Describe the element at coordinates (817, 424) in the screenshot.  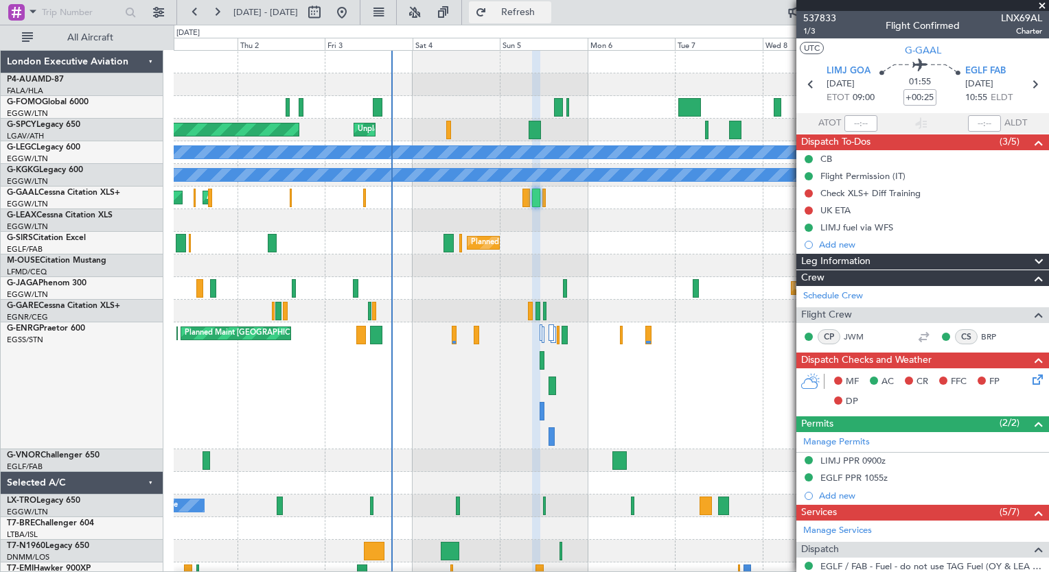
I see `span: Permits` at that location.